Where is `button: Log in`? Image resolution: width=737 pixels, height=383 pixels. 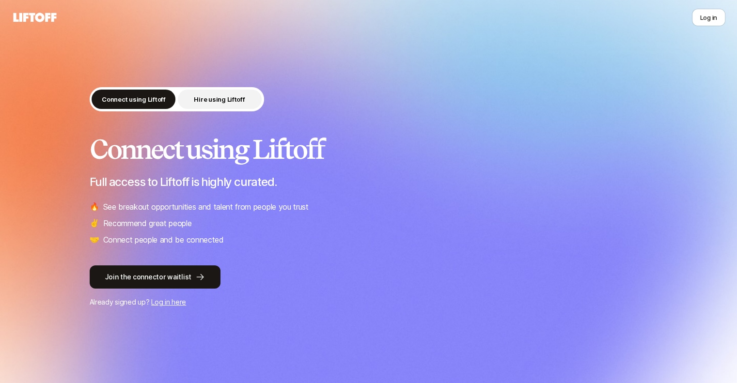
button: Log in is located at coordinates (709, 17).